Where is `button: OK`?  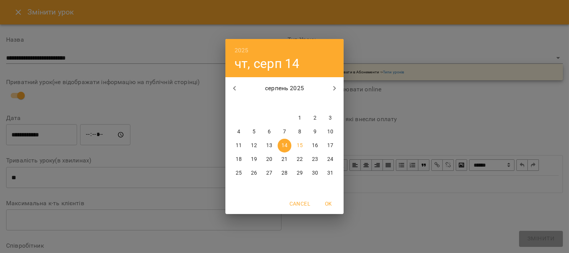 button: OK is located at coordinates (329, 203).